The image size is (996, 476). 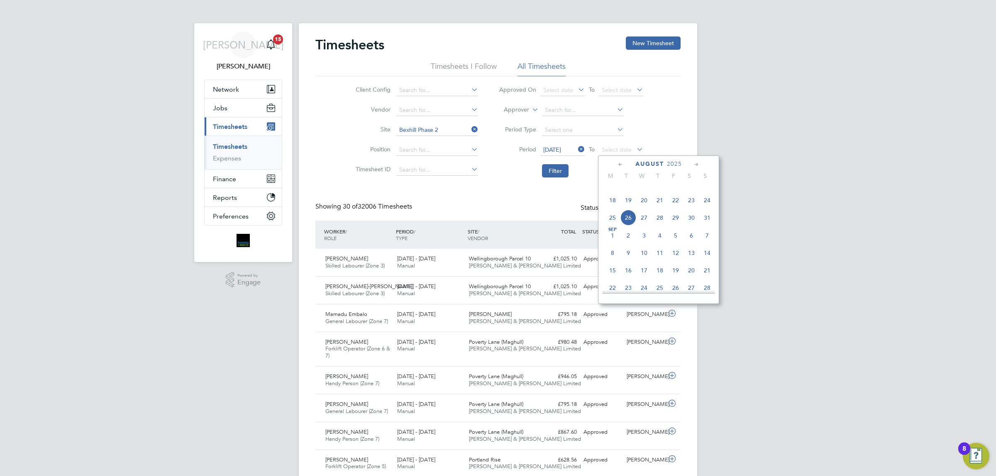 I want to click on a: 15, so click(x=271, y=45).